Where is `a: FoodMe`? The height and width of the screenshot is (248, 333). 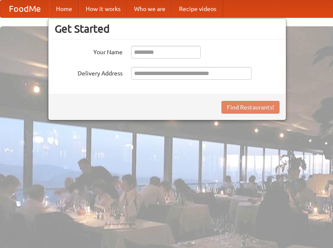
a: FoodMe is located at coordinates (25, 9).